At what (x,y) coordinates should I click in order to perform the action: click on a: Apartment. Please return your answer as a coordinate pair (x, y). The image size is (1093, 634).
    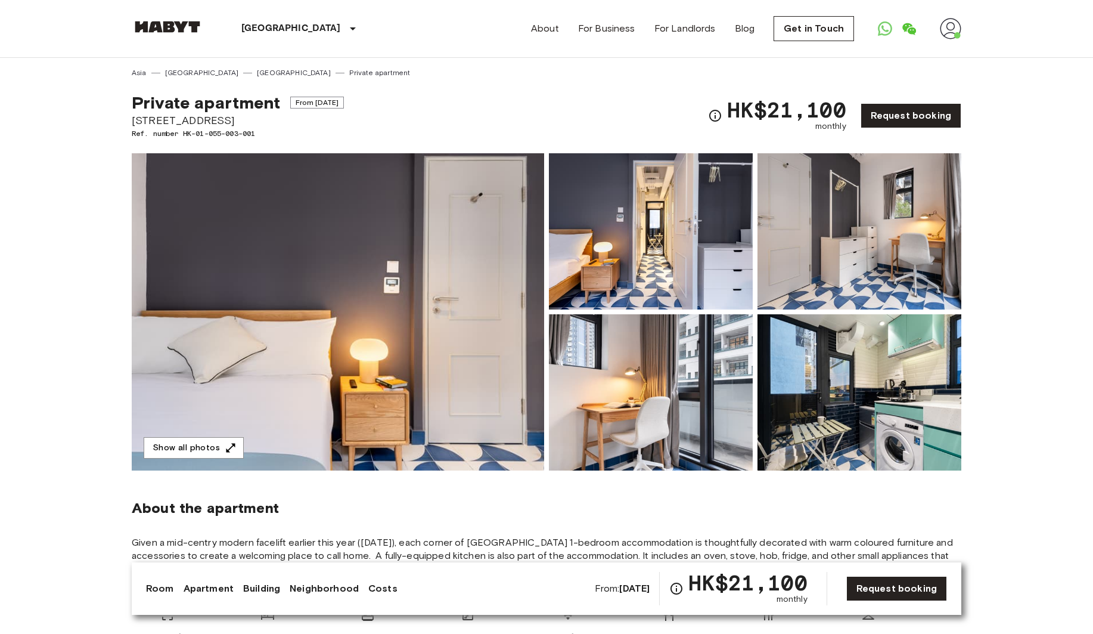
    Looking at the image, I should click on (209, 588).